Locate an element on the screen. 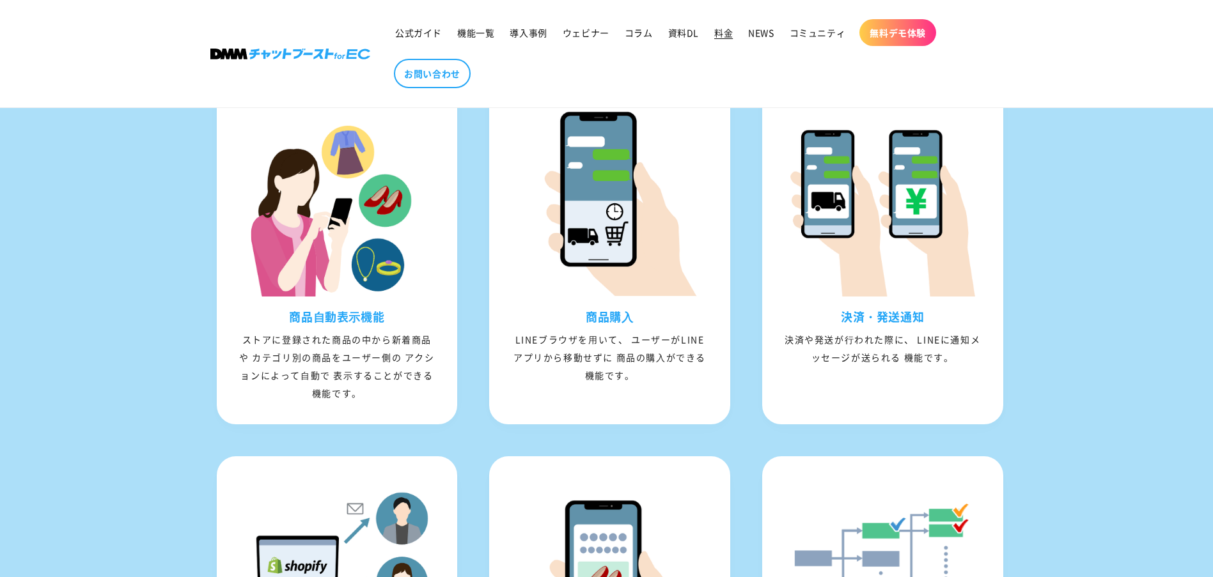 Image resolution: width=1213 pixels, height=577 pixels. span: 公式ガイド is located at coordinates (418, 33).